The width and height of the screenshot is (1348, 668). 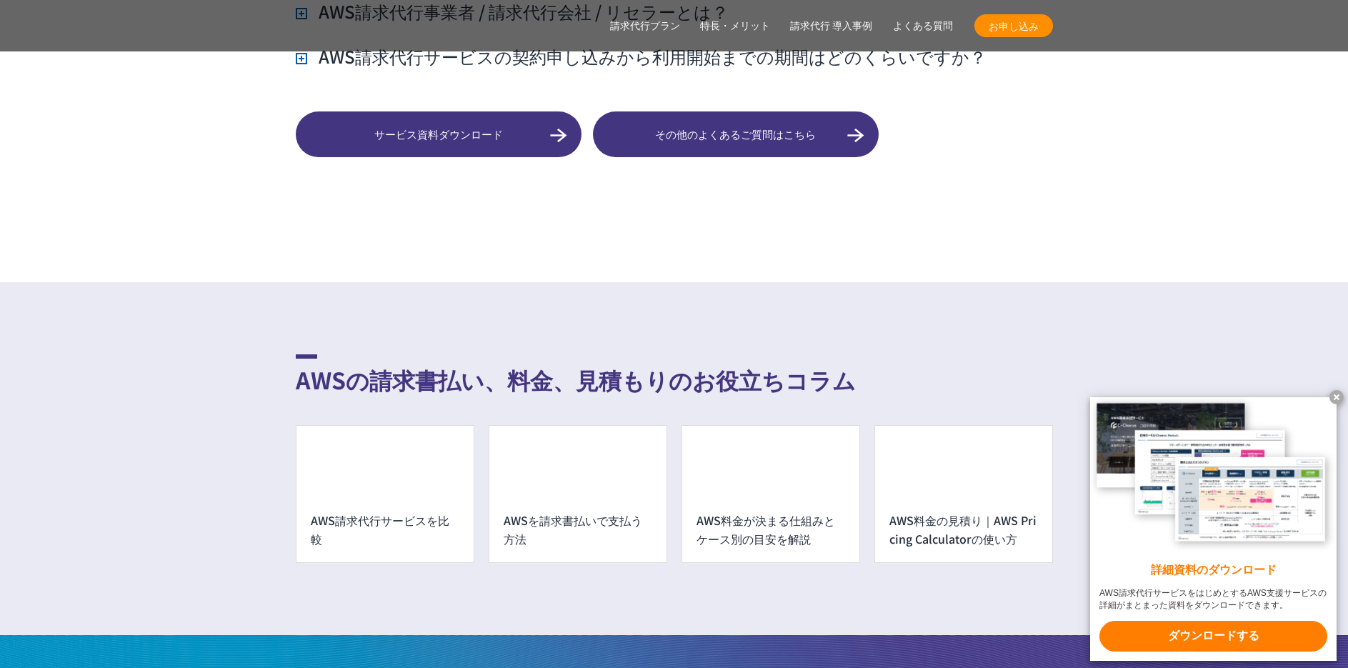 I want to click on a: AWSを請求書払いで支払う方法 AWSを請求書払いで支払う方法, so click(x=578, y=494).